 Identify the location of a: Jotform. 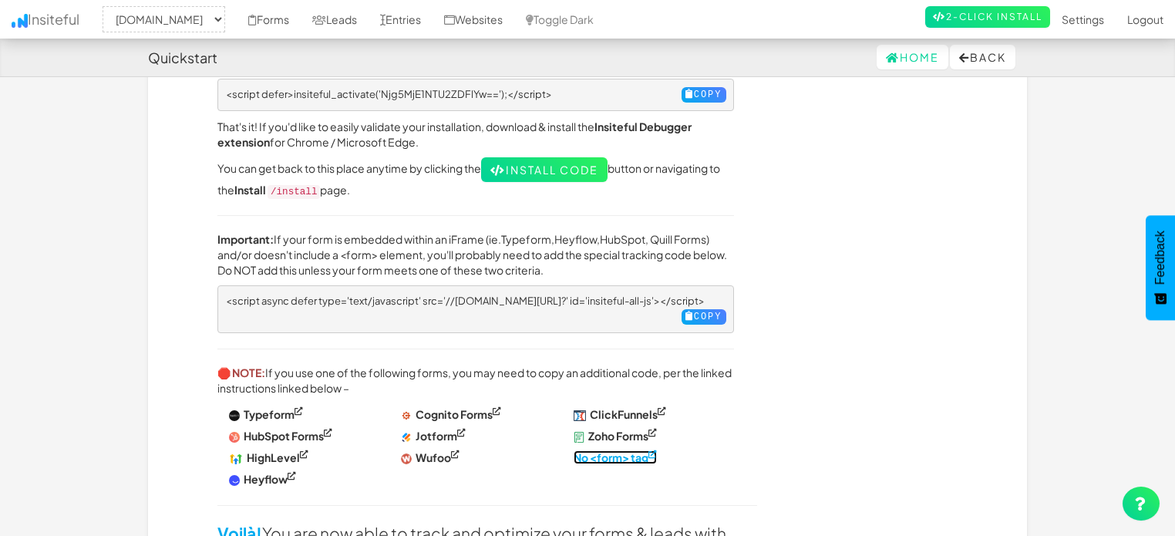
(433, 436).